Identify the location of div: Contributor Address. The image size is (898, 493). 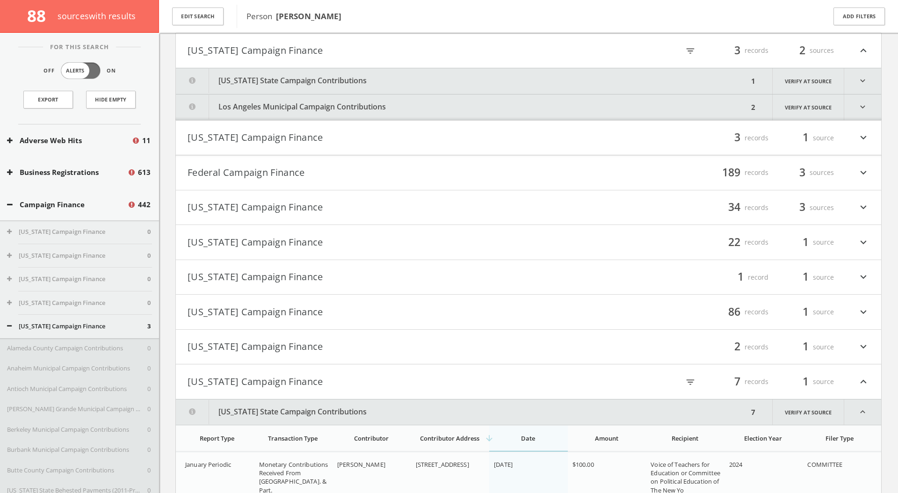
(450, 438).